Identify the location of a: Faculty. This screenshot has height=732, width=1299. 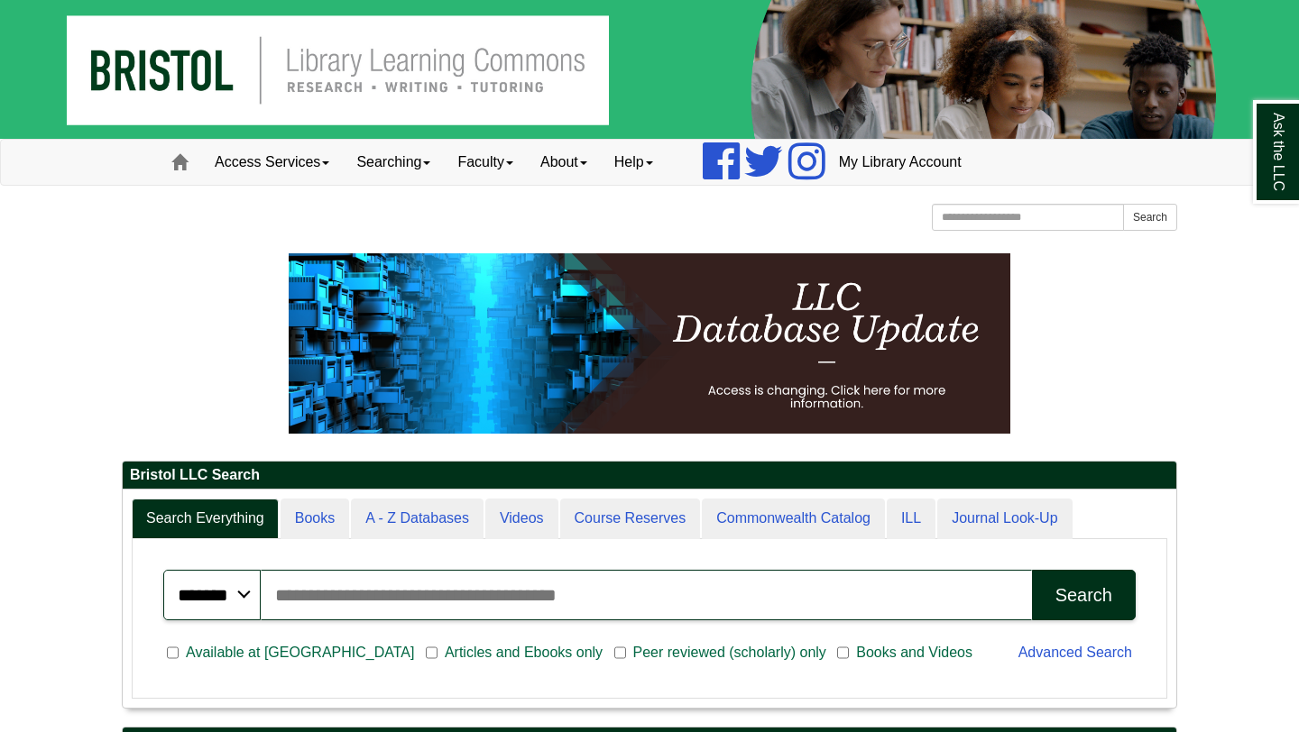
(485, 162).